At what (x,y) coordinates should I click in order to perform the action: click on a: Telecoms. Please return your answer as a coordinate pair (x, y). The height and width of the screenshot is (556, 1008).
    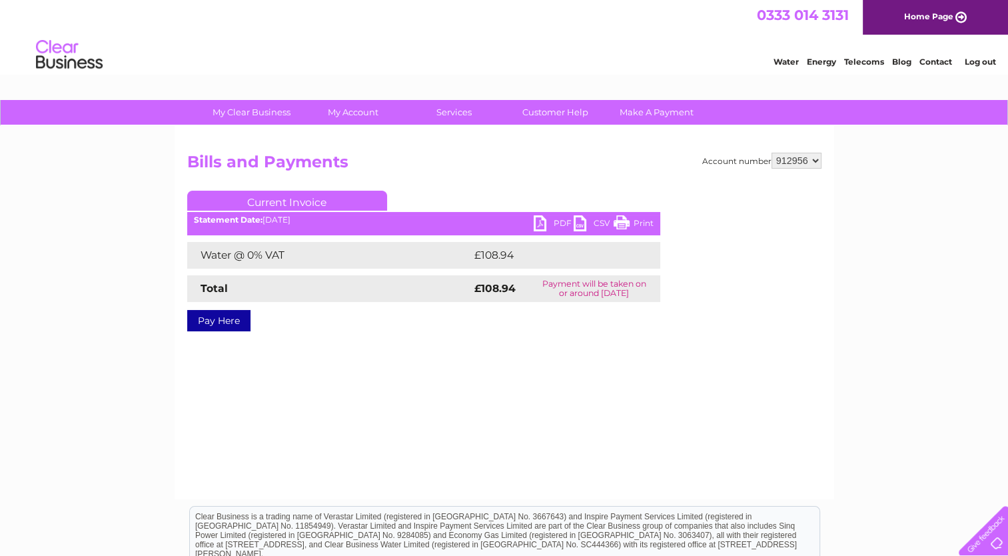
    Looking at the image, I should click on (864, 61).